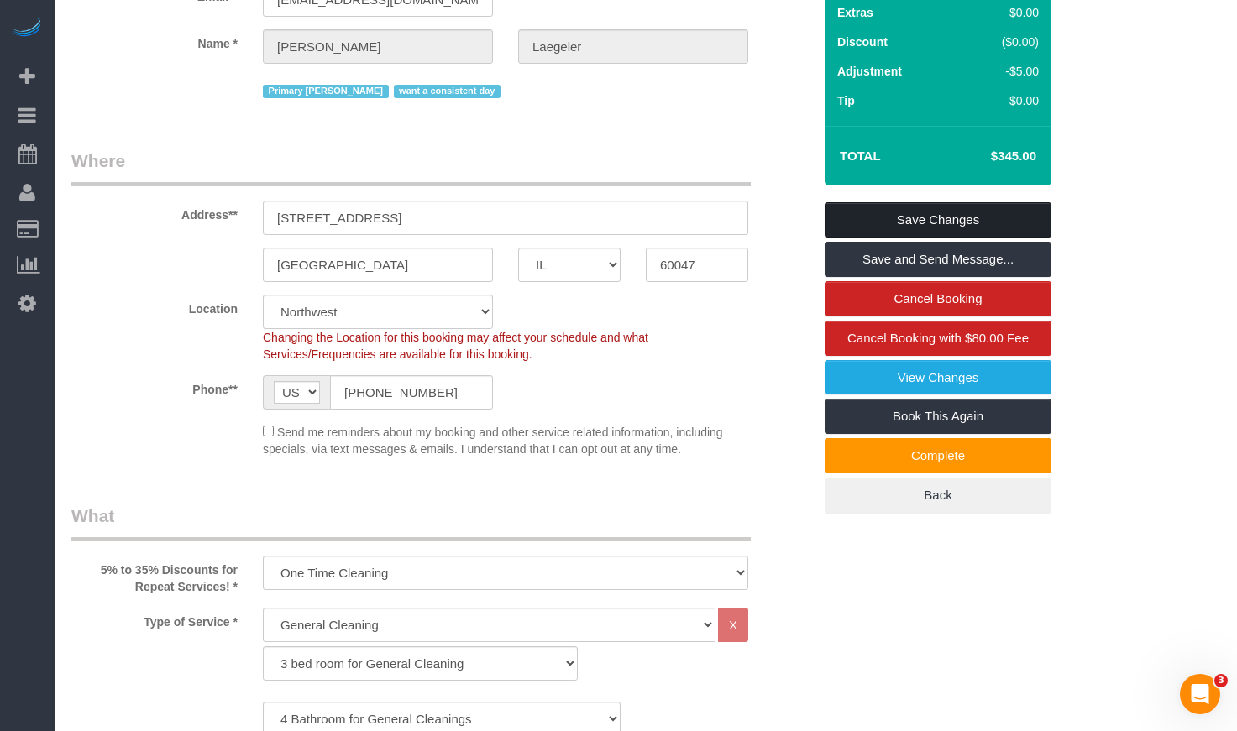 The width and height of the screenshot is (1237, 731). I want to click on a: Back, so click(938, 496).